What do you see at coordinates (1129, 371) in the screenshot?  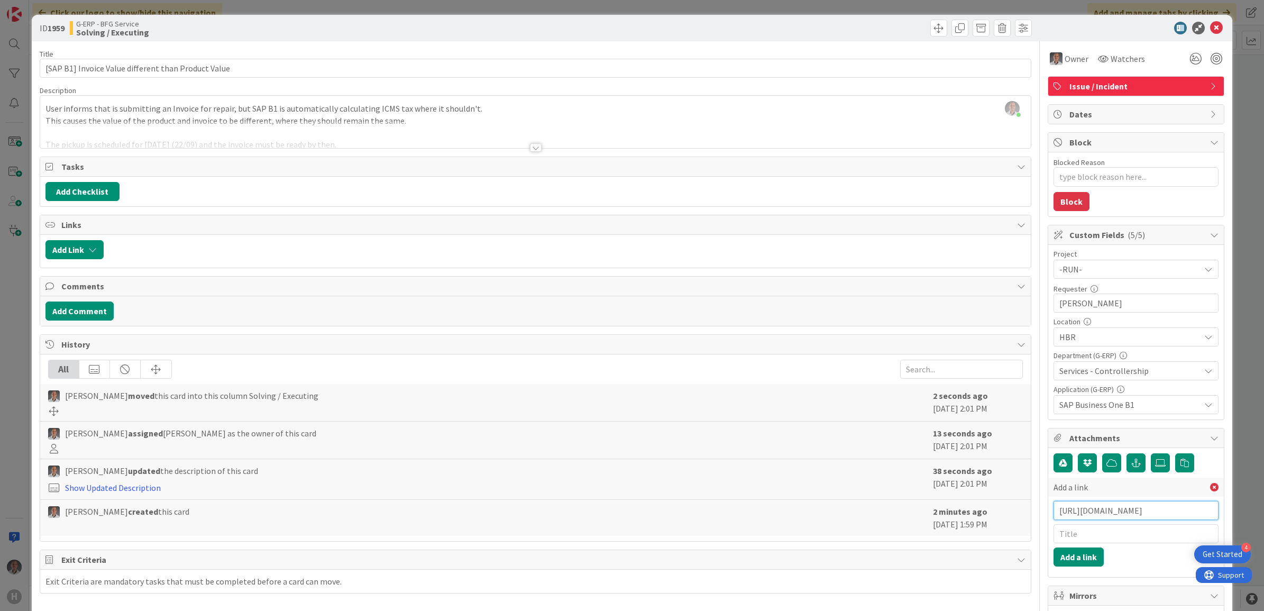 I see `span: Services - Controllership` at bounding box center [1129, 371].